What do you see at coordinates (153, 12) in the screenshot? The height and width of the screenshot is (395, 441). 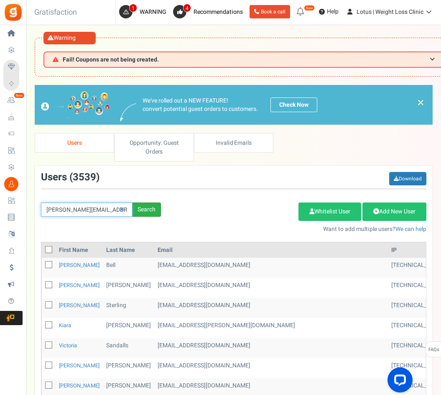 I see `span: WARNING` at bounding box center [153, 12].